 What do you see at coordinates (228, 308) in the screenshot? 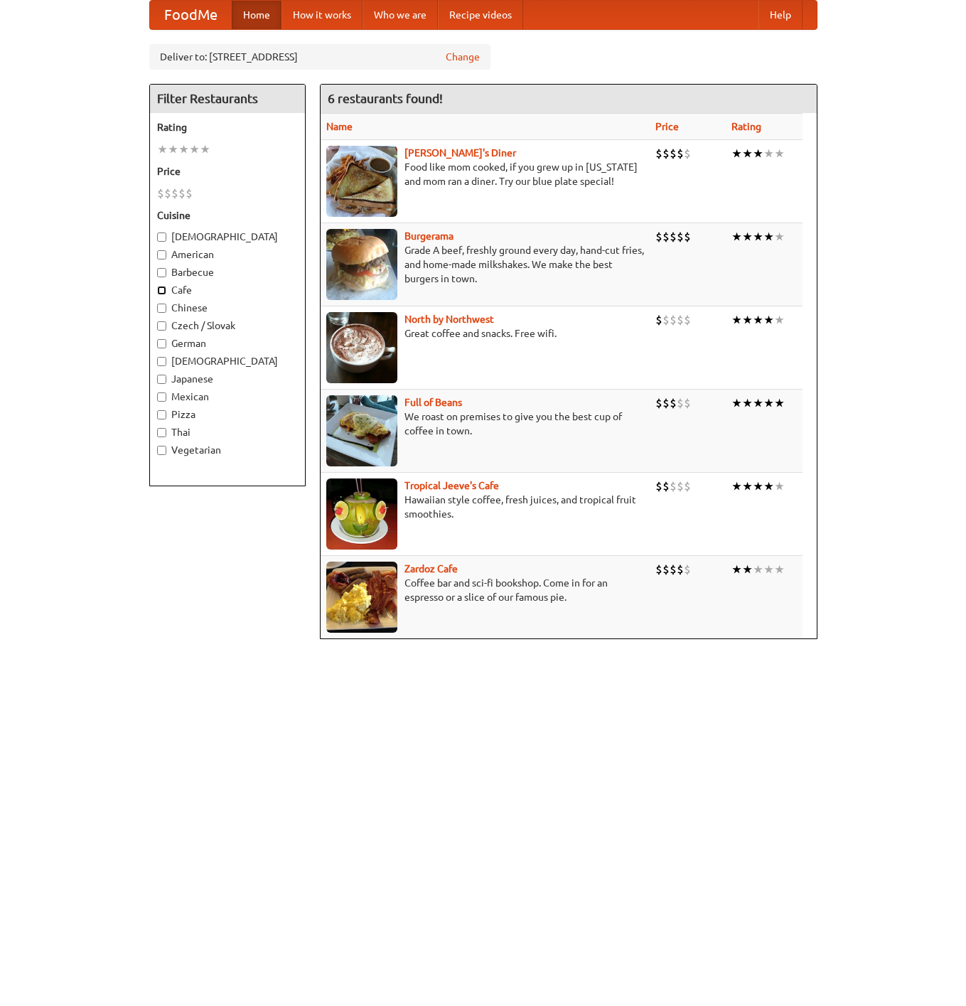
I see `label: Chinese` at bounding box center [228, 308].